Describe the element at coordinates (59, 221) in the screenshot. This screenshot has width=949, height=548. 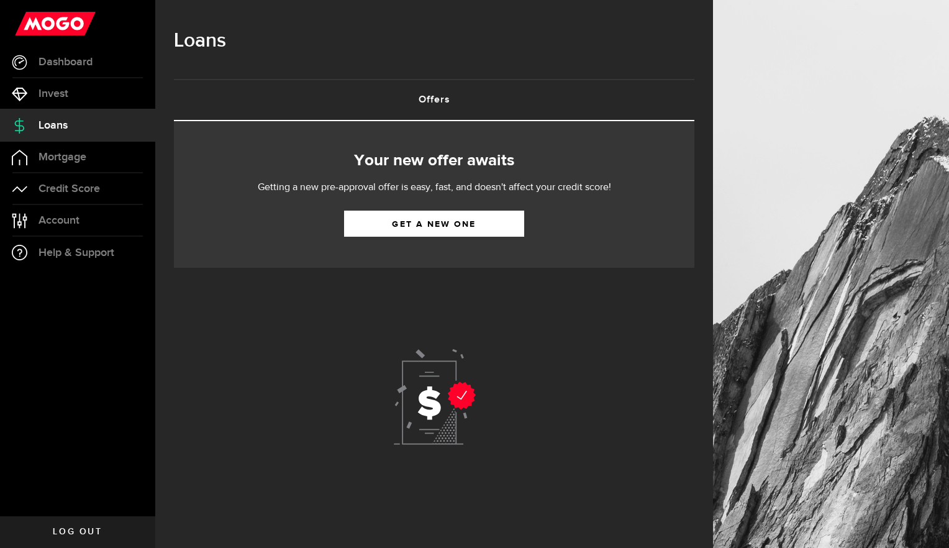
I see `span: Account` at that location.